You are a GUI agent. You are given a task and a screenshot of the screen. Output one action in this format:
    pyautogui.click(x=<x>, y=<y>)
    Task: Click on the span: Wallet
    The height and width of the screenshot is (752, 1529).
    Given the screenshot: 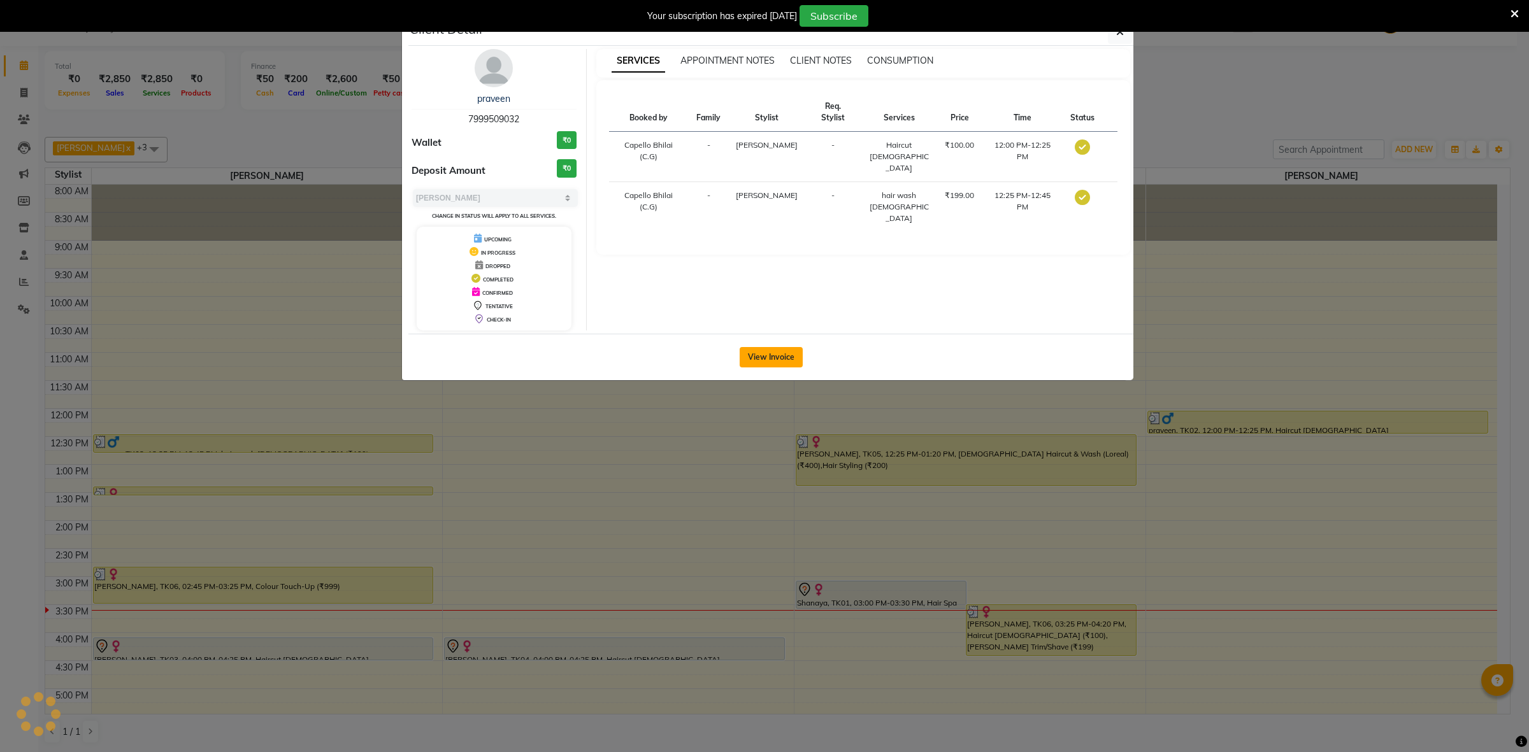 What is the action you would take?
    pyautogui.click(x=426, y=143)
    